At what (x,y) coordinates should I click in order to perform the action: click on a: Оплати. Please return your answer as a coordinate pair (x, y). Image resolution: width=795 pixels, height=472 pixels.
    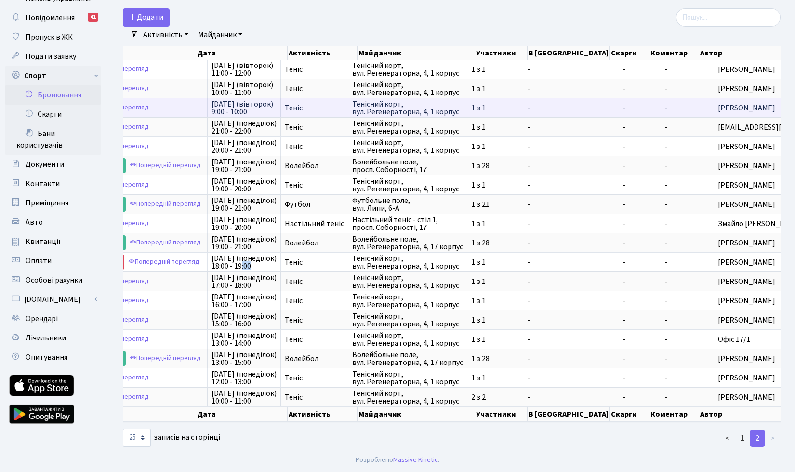
    Looking at the image, I should click on (53, 261).